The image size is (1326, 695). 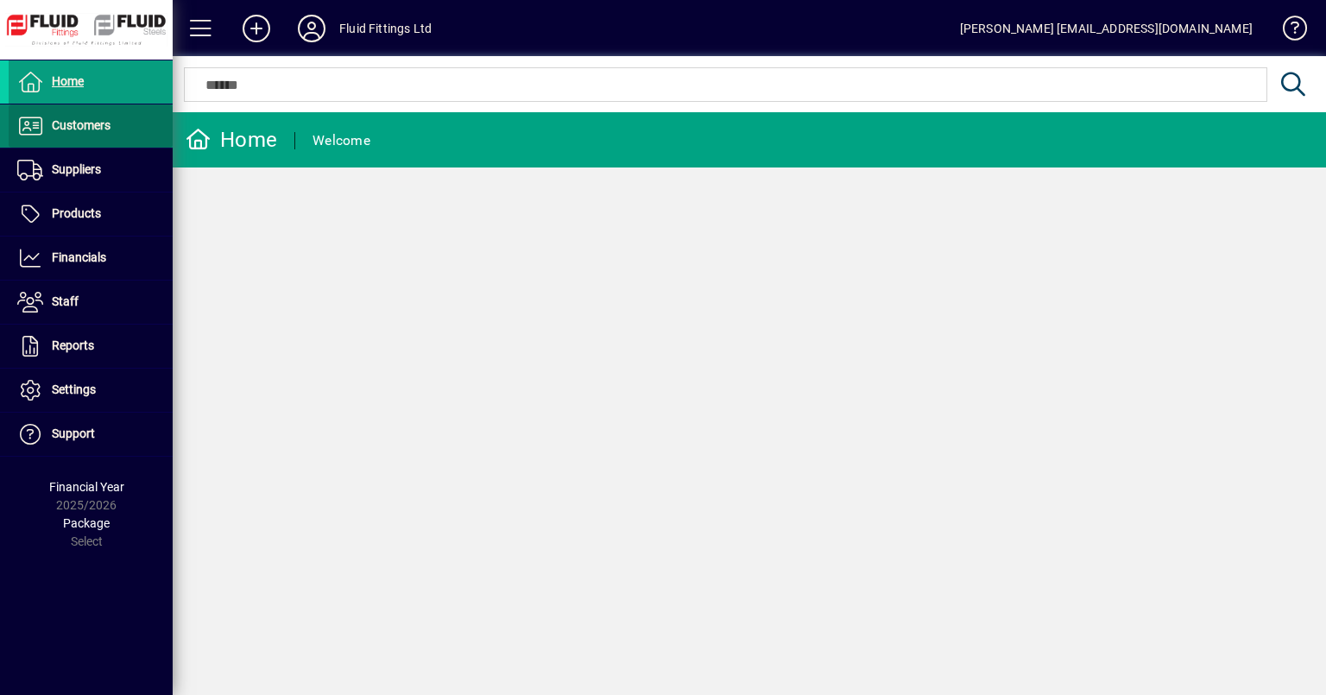 I want to click on span: Home, so click(x=67, y=81).